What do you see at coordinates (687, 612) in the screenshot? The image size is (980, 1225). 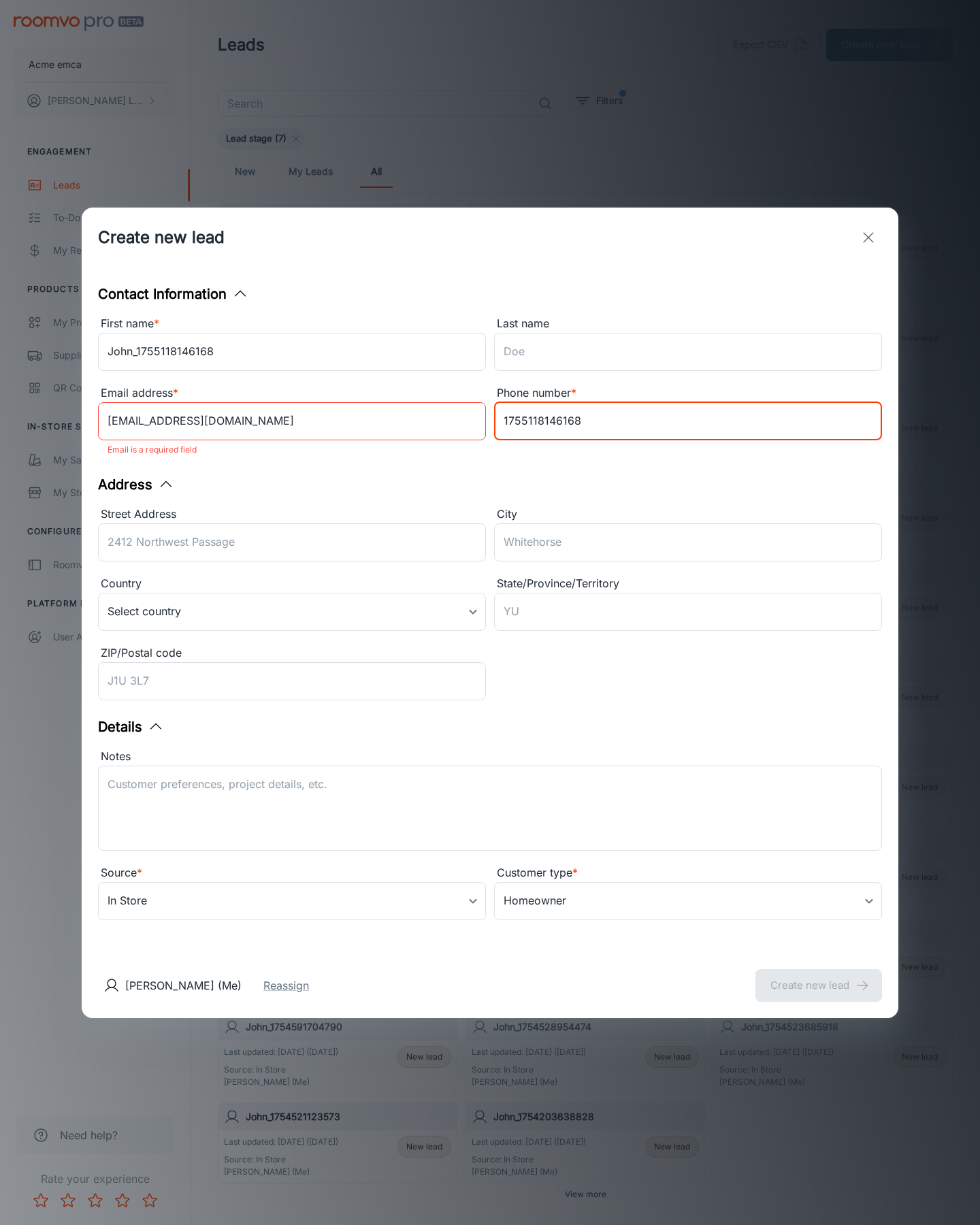 I see `input: YU` at bounding box center [687, 612].